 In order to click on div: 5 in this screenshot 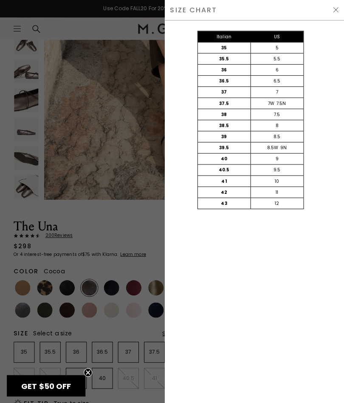, I will do `click(277, 48)`.